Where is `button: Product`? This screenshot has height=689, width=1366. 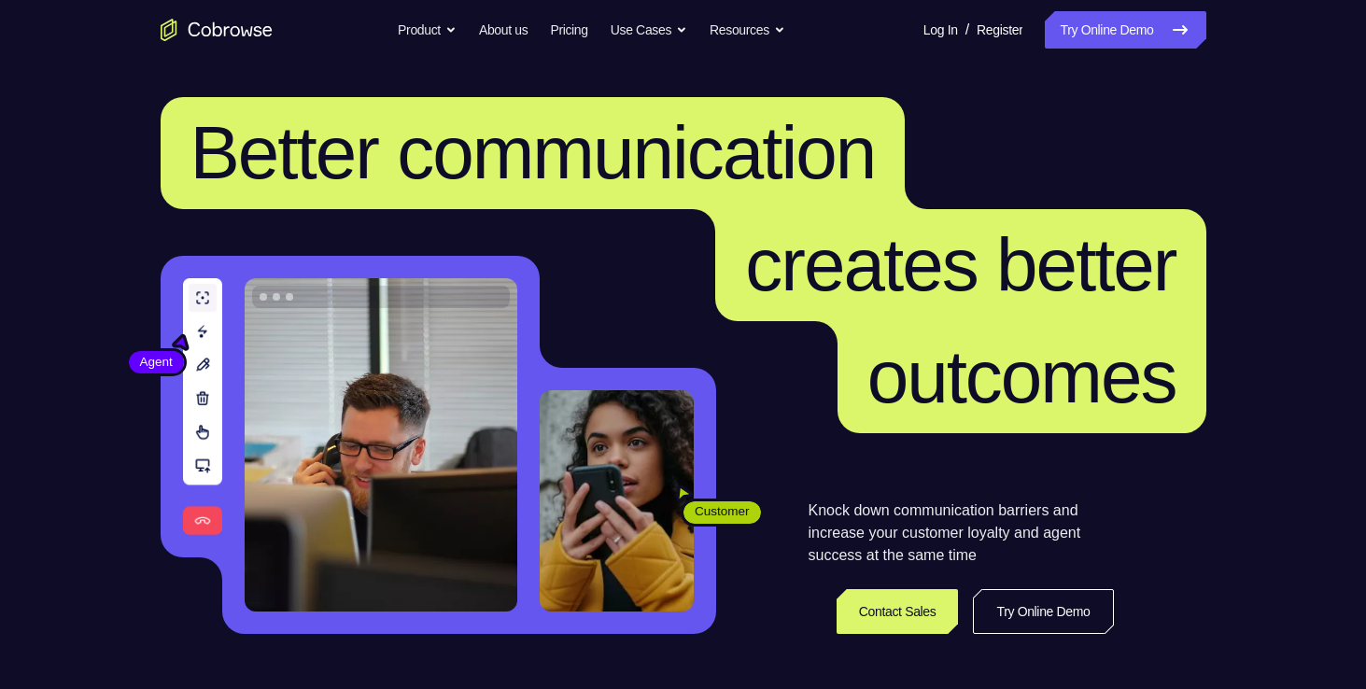
button: Product is located at coordinates (427, 30).